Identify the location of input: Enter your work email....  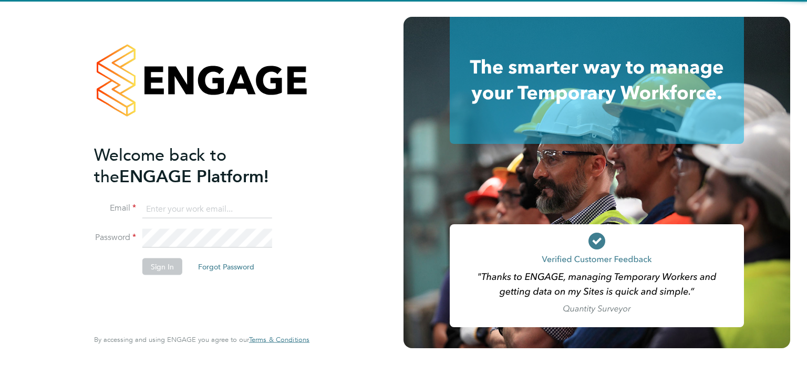
(207, 209).